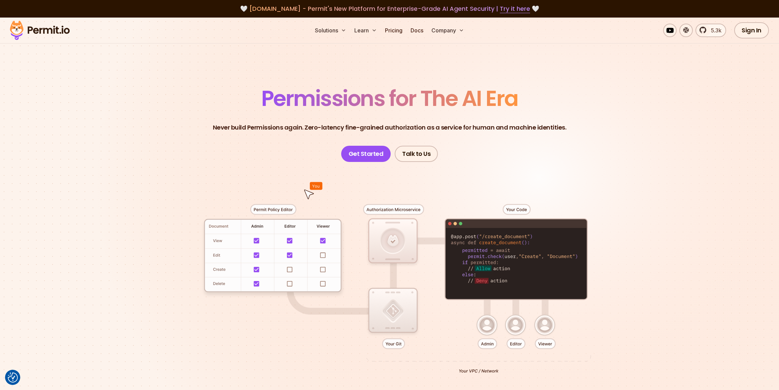  Describe the element at coordinates (515, 9) in the screenshot. I see `a: Try it here` at that location.